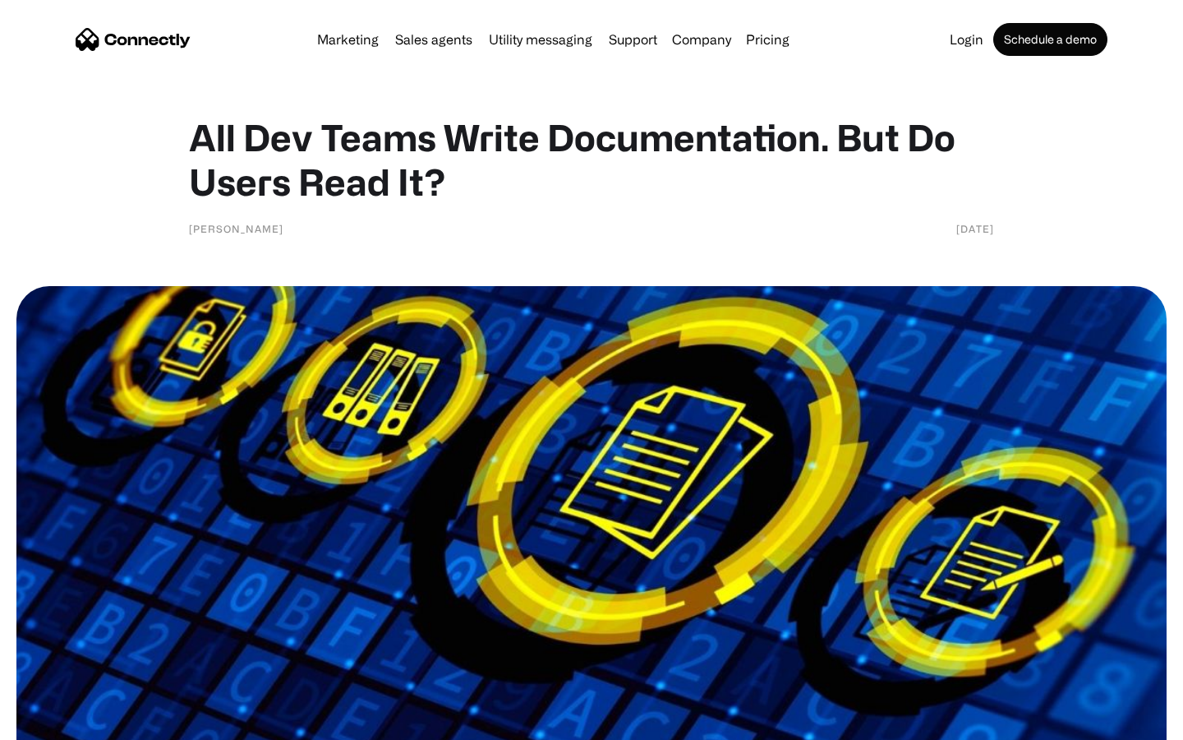 The width and height of the screenshot is (1183, 740). I want to click on a: Pricing, so click(768, 39).